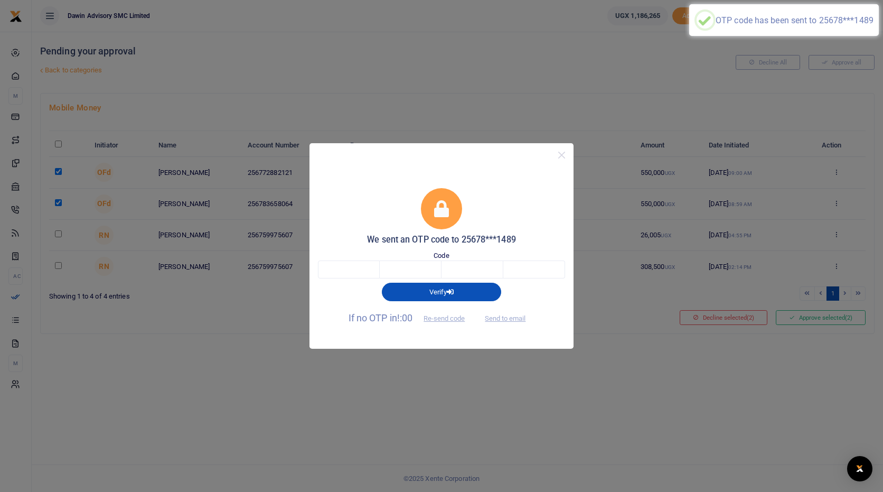 The width and height of the screenshot is (883, 492). What do you see at coordinates (405, 317) in the screenshot?
I see `span: !:00` at bounding box center [405, 317].